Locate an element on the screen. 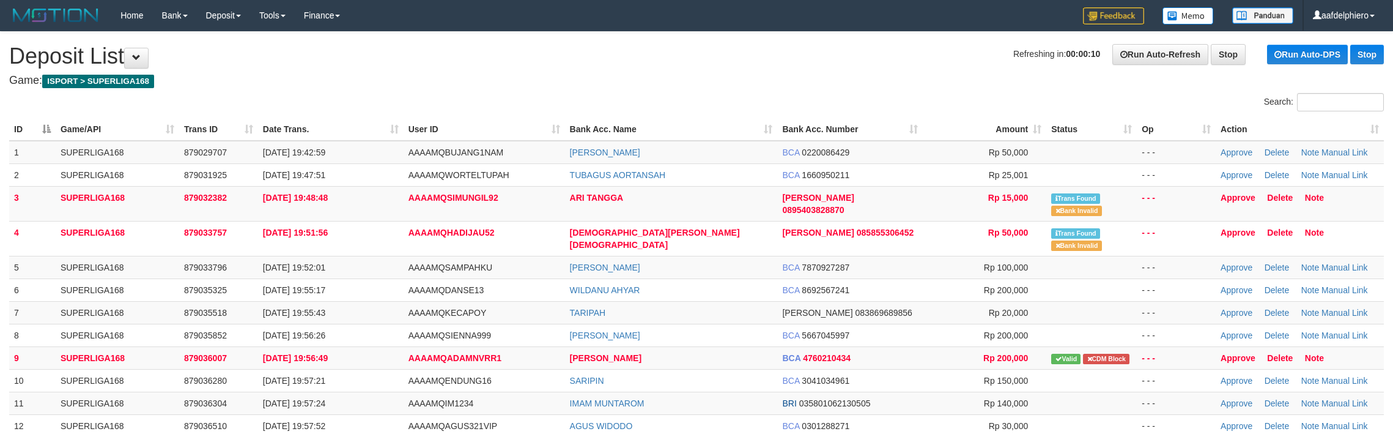  span: Copy 035801062130505 to clipboard is located at coordinates (835, 403).